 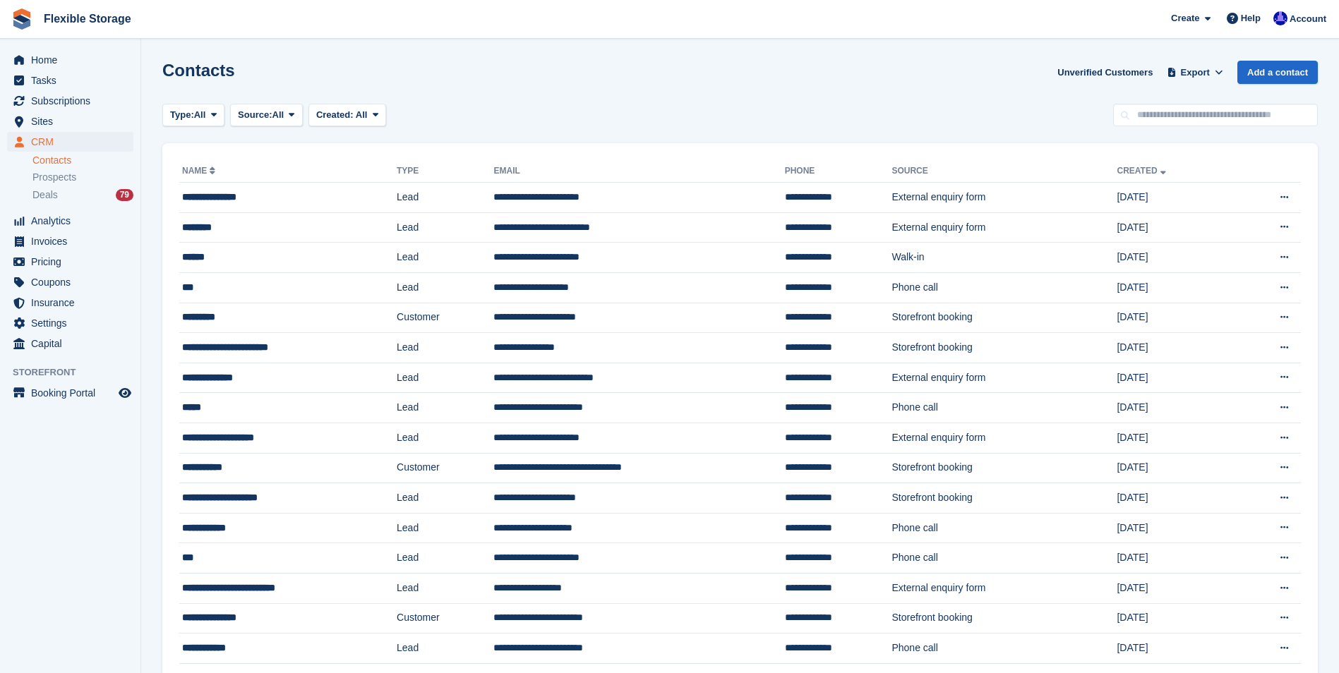 I want to click on span: Home, so click(x=73, y=60).